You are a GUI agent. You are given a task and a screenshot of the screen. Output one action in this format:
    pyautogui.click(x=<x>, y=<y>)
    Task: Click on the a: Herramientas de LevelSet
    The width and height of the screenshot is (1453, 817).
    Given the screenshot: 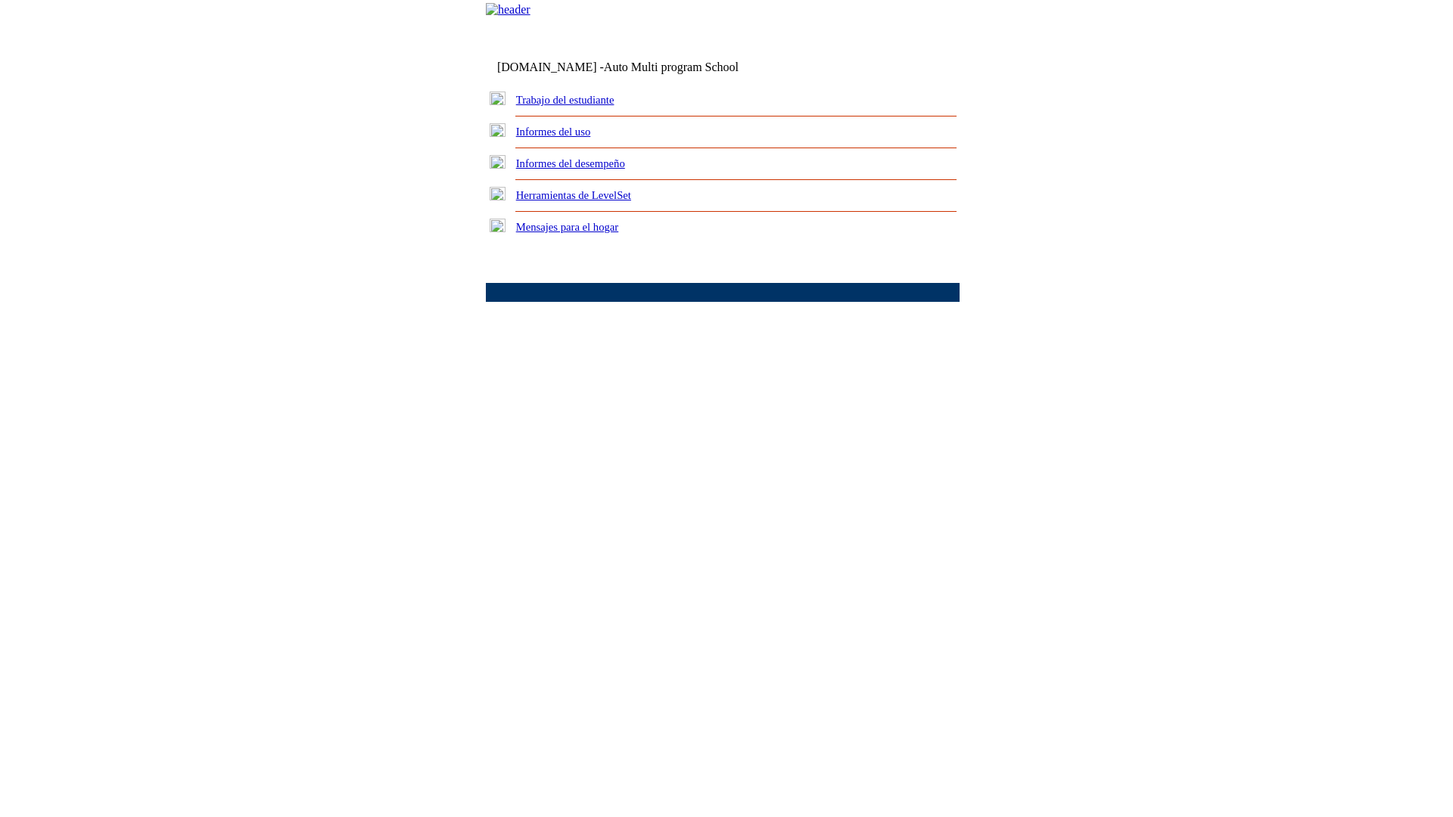 What is the action you would take?
    pyautogui.click(x=574, y=195)
    